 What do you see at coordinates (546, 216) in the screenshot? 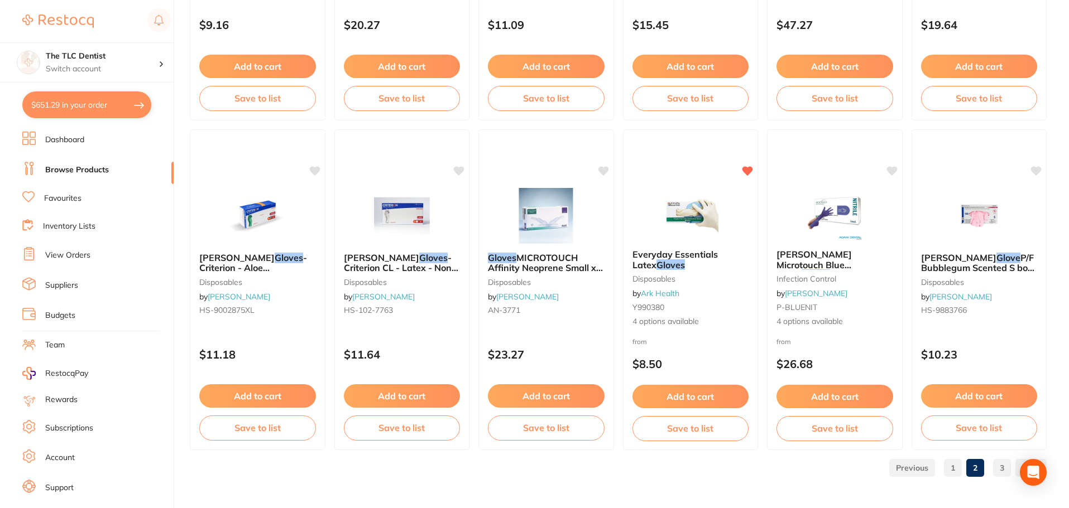
I see `img: Gloves MICROTOUCH Affinity Neoprene Small x 100` at bounding box center [546, 216].